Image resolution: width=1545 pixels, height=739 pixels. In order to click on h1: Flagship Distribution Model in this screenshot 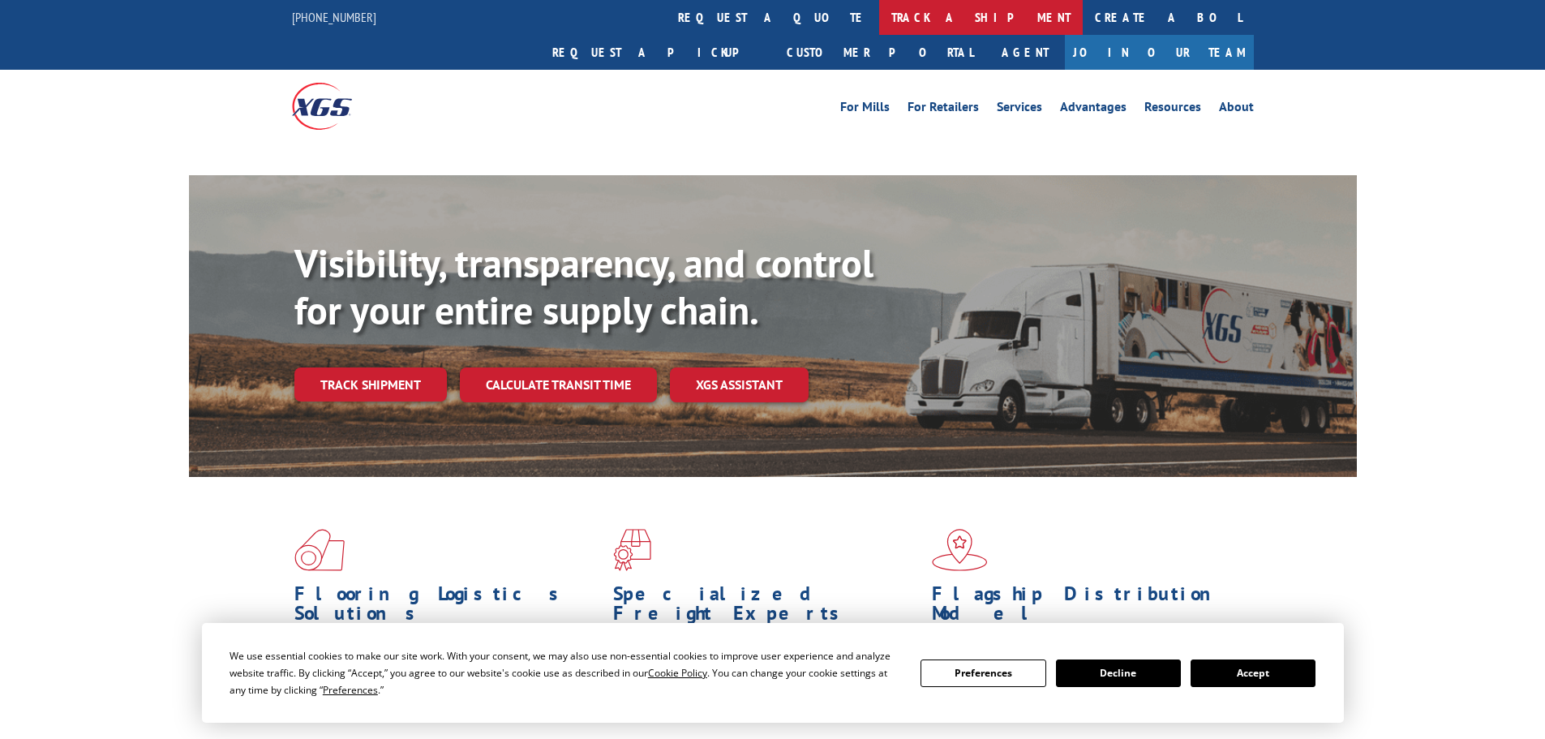, I will do `click(1085, 607)`.